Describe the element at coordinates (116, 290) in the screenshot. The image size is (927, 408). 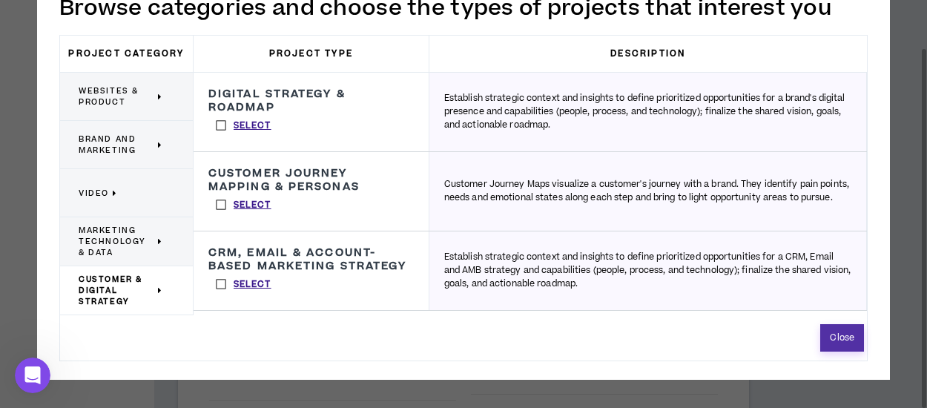
I see `span: Customer & Digital Strategy` at that location.